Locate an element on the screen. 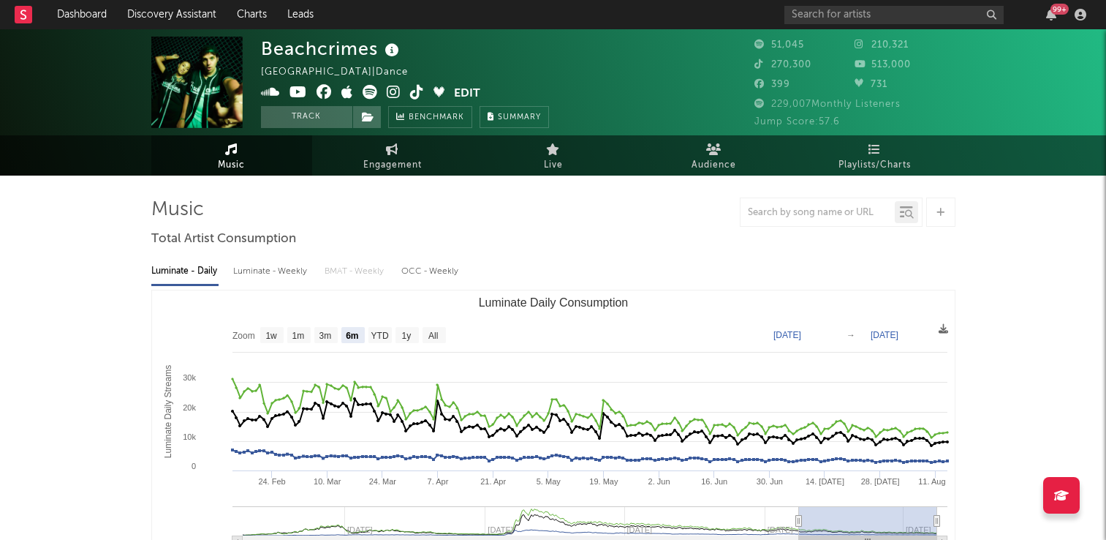 The width and height of the screenshot is (1106, 540). span: 210,321 is located at coordinates (882, 45).